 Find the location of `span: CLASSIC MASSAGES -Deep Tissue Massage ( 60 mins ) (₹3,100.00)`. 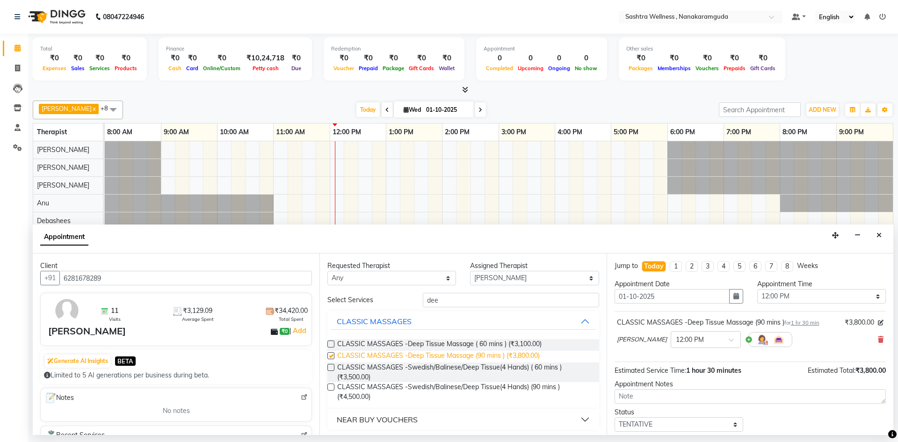

span: CLASSIC MASSAGES -Deep Tissue Massage ( 60 mins ) (₹3,100.00) is located at coordinates (439, 345).